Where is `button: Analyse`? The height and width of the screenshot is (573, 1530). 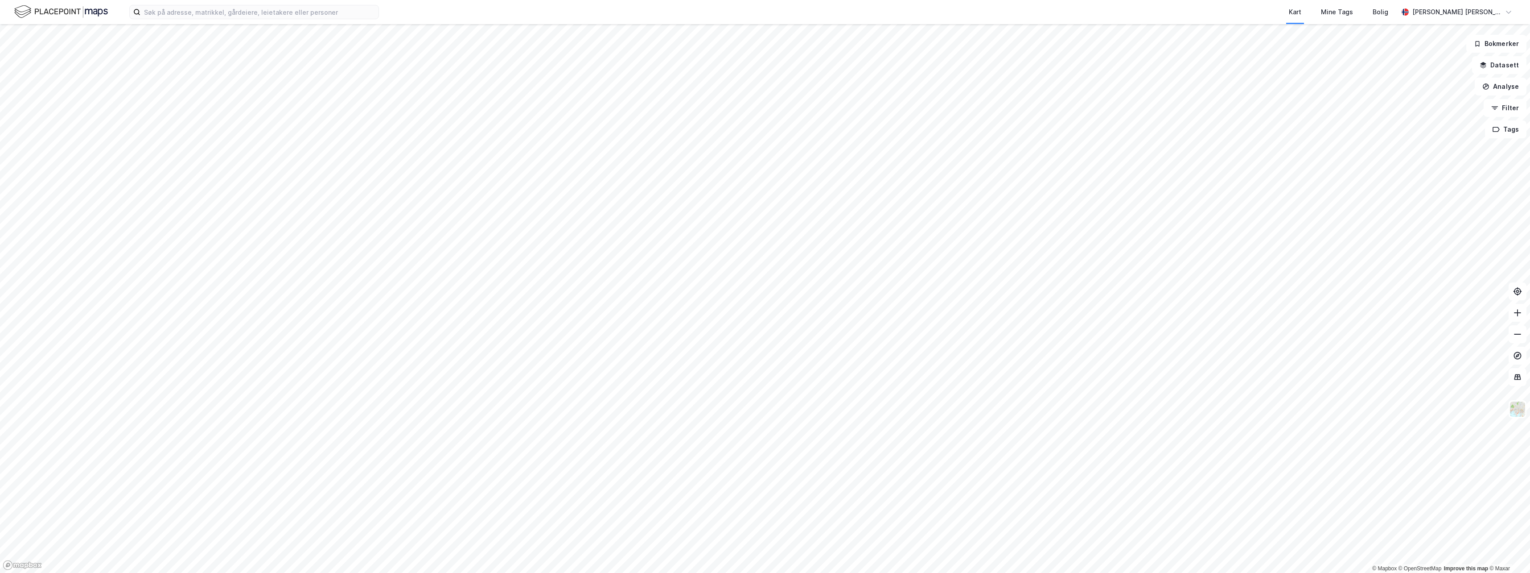
button: Analyse is located at coordinates (1501, 87).